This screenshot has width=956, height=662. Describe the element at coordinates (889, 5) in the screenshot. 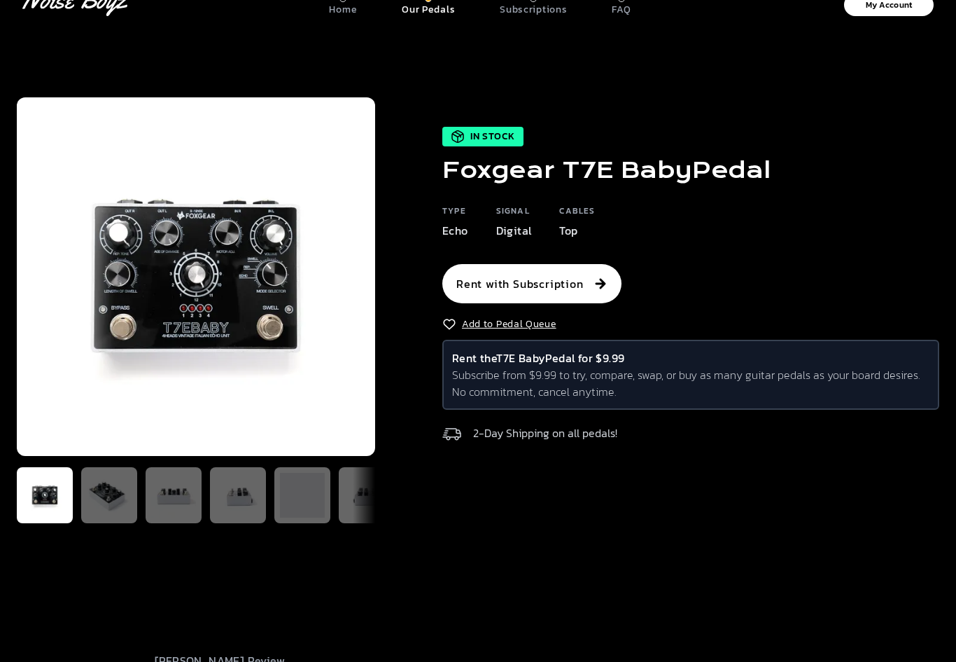

I see `p: My Account` at that location.